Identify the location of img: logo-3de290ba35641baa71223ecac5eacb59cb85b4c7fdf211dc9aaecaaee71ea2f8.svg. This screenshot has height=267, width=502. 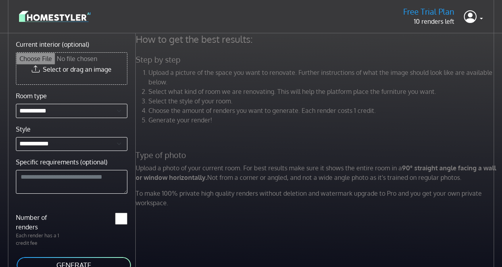
(55, 16).